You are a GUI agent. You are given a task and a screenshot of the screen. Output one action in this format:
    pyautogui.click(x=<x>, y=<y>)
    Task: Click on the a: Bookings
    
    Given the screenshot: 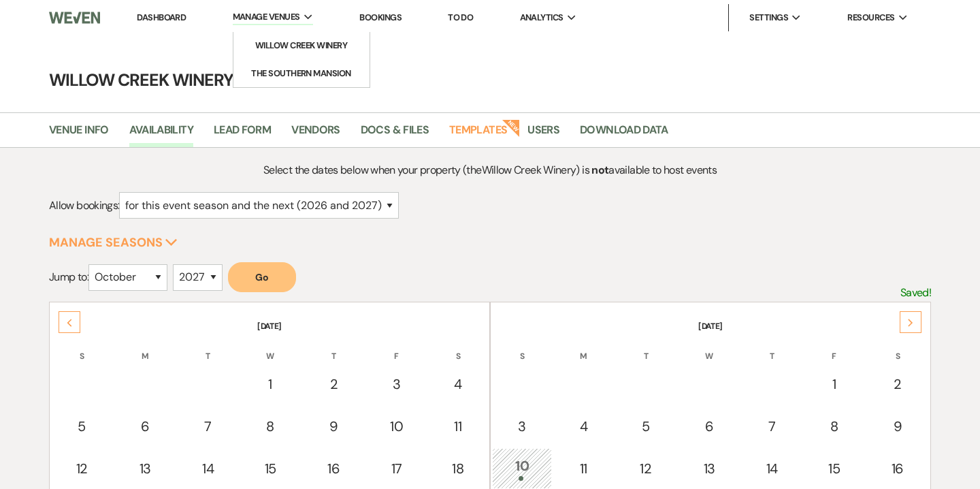 What is the action you would take?
    pyautogui.click(x=381, y=17)
    